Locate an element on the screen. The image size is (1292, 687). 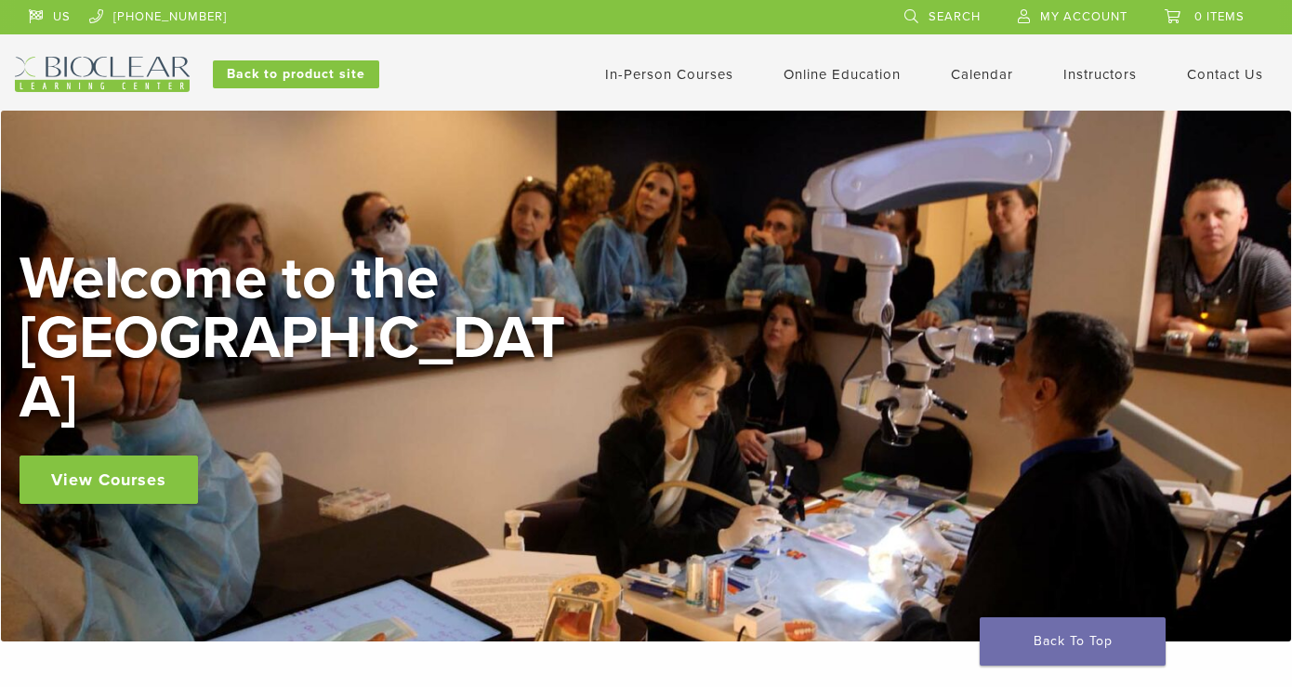
span: 0 items is located at coordinates (1220, 17).